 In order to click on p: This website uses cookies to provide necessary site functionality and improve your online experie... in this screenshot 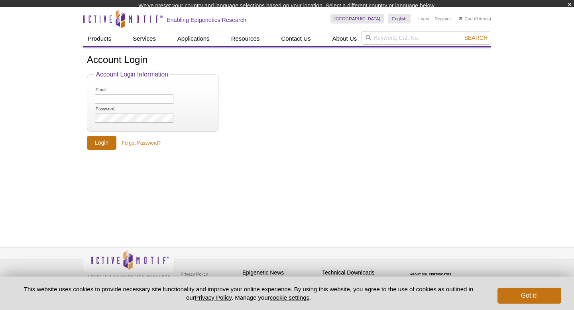, I will do `click(248, 293)`.